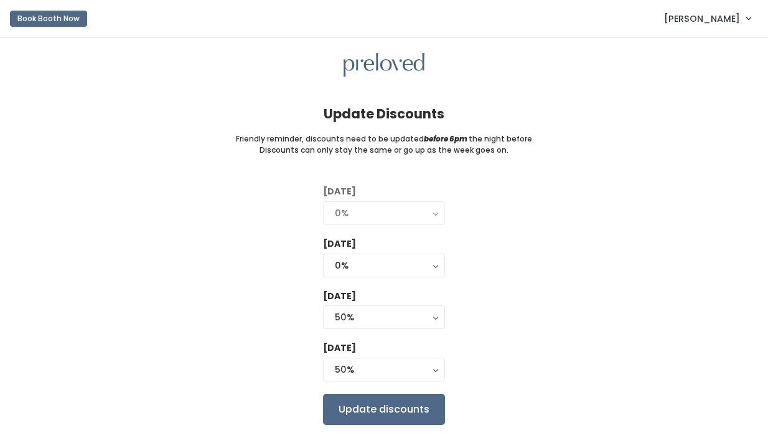 The width and height of the screenshot is (768, 435). What do you see at coordinates (384, 150) in the screenshot?
I see `small: Discounts can only stay the same or go up as the week goes on.` at bounding box center [384, 150].